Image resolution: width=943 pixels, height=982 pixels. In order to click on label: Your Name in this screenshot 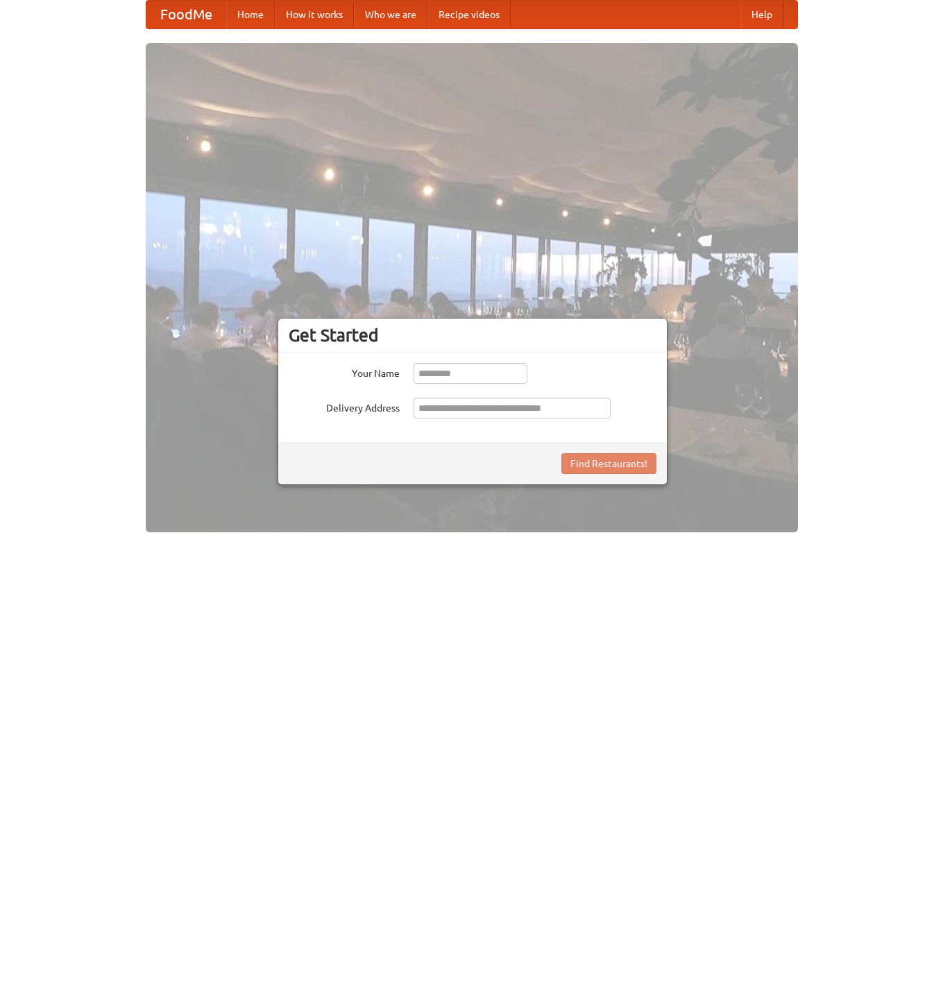, I will do `click(344, 371)`.